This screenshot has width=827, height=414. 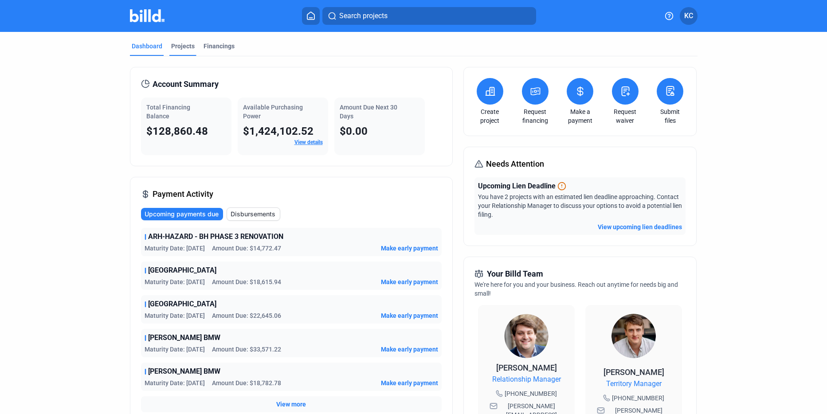 I want to click on div: Financings, so click(x=219, y=46).